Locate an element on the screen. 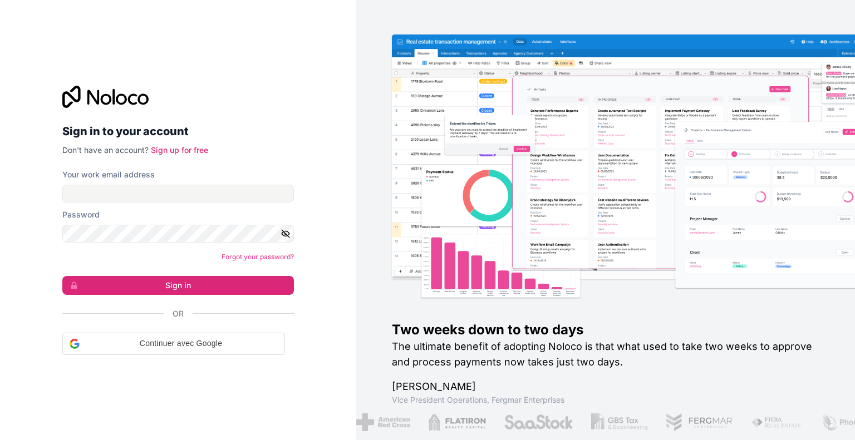 The height and width of the screenshot is (440, 855). span: Continuer avec Google is located at coordinates (181, 343).